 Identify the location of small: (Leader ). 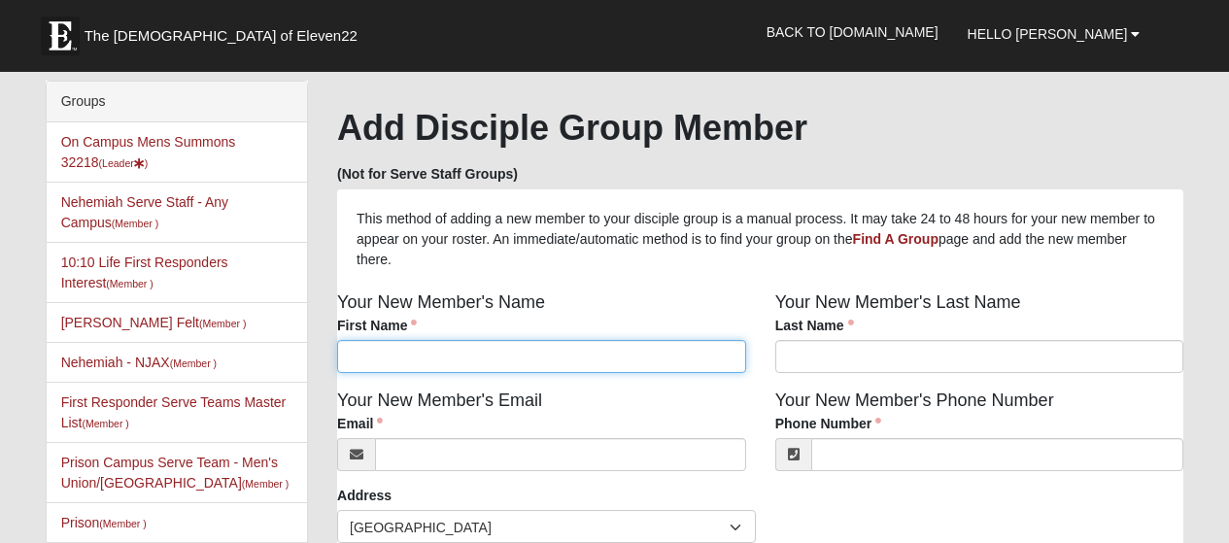
(123, 163).